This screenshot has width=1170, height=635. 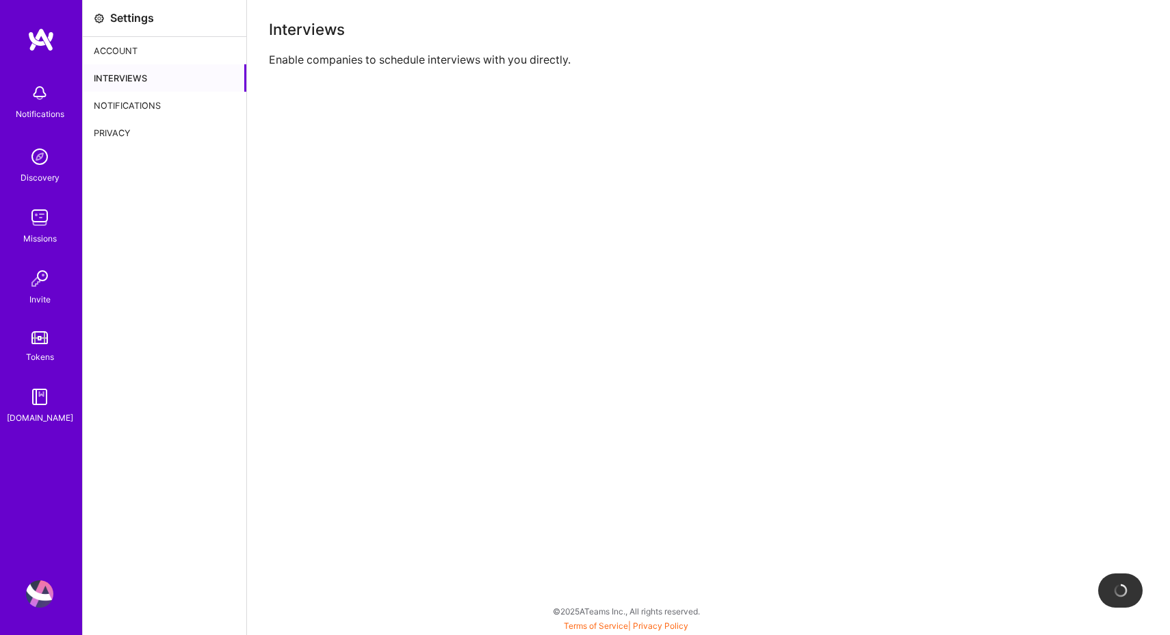 I want to click on img: discovery, so click(x=40, y=157).